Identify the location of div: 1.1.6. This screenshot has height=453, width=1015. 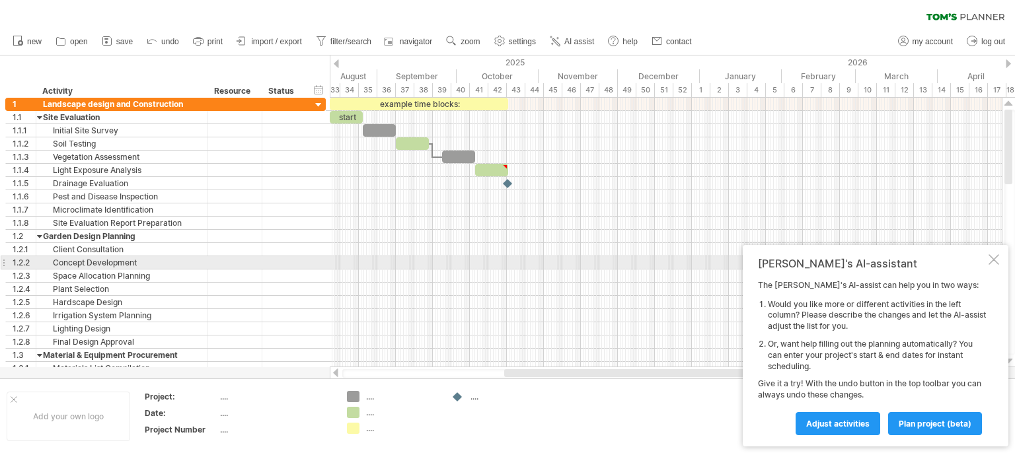
(24, 196).